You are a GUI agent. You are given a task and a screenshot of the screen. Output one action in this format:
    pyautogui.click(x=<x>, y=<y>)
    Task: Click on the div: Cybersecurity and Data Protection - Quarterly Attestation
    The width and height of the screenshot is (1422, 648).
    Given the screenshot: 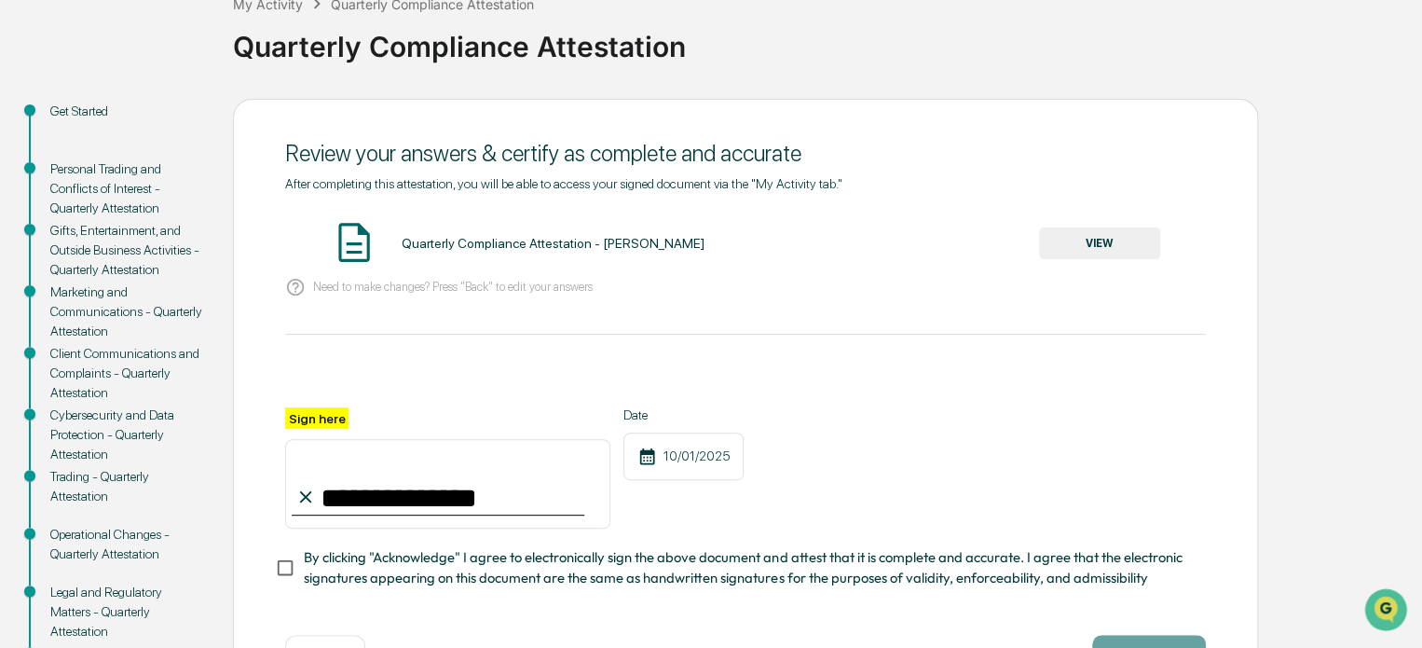 What is the action you would take?
    pyautogui.click(x=127, y=434)
    